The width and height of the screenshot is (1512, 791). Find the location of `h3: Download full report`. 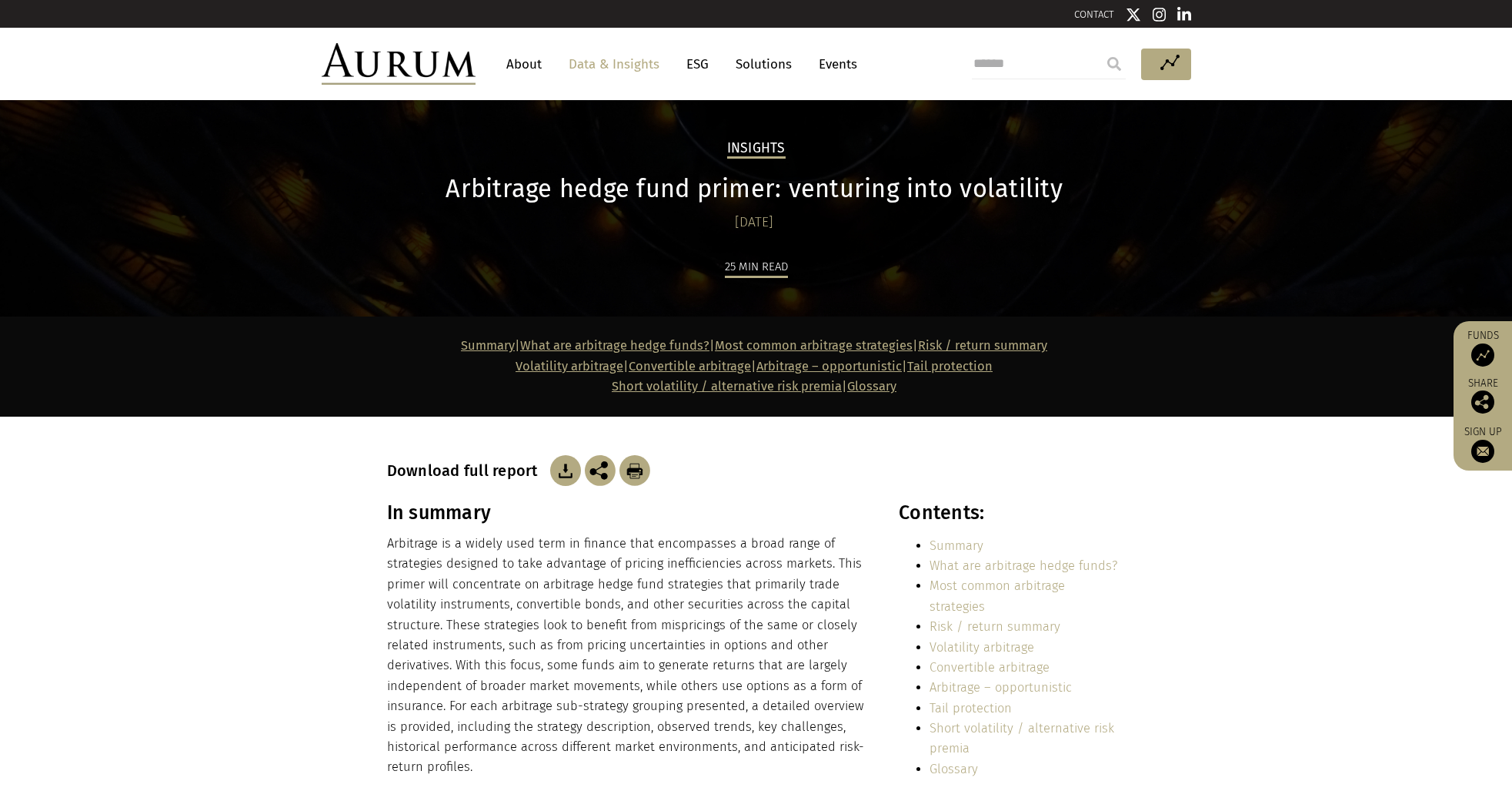

h3: Download full report is located at coordinates (466, 471).